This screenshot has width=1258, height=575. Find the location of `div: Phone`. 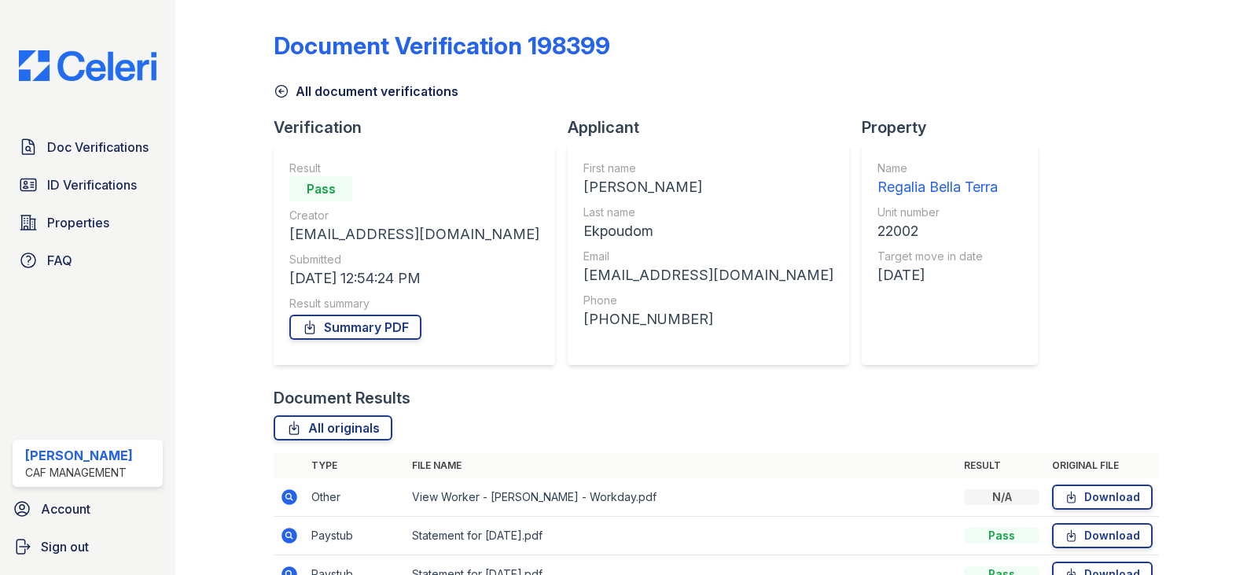

div: Phone is located at coordinates (709, 300).